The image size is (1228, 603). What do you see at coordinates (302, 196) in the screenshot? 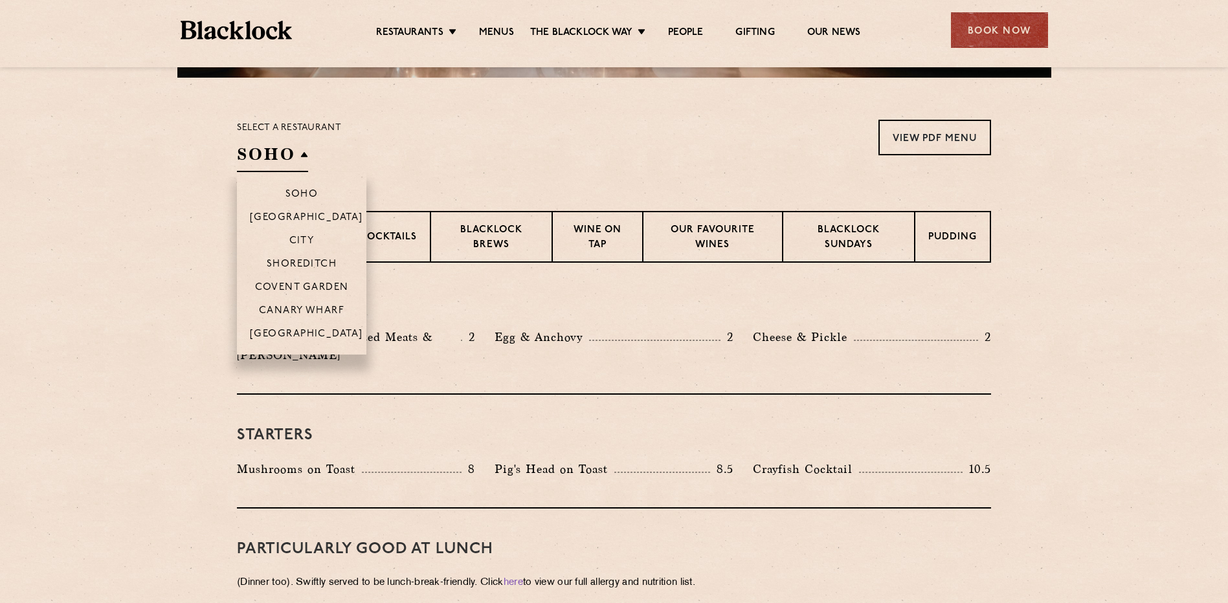
I see `p: Soho` at bounding box center [302, 196].